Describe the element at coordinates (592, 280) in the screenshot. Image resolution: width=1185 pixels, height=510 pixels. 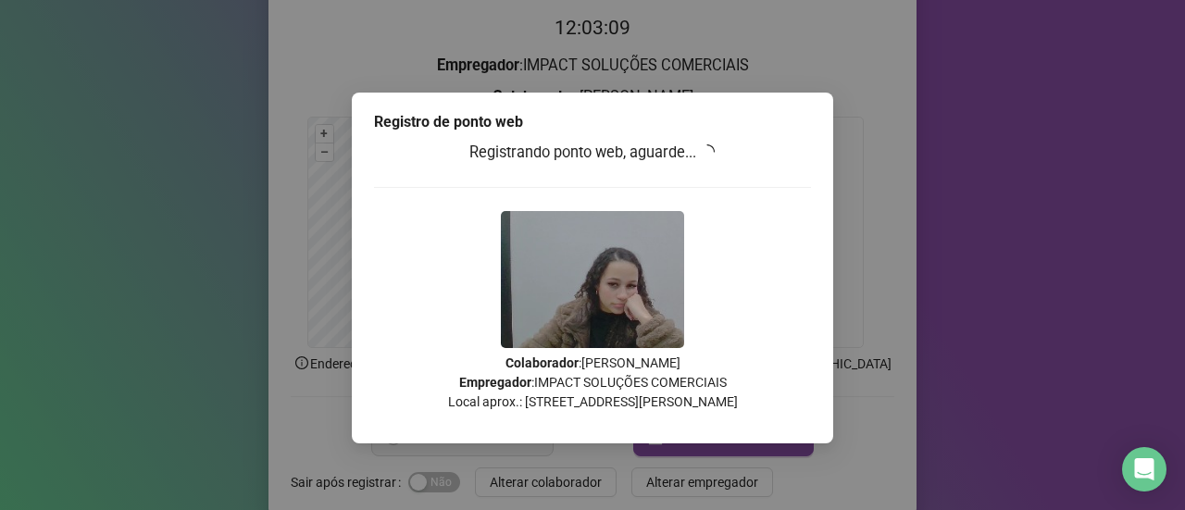
I see `img: Z` at that location.